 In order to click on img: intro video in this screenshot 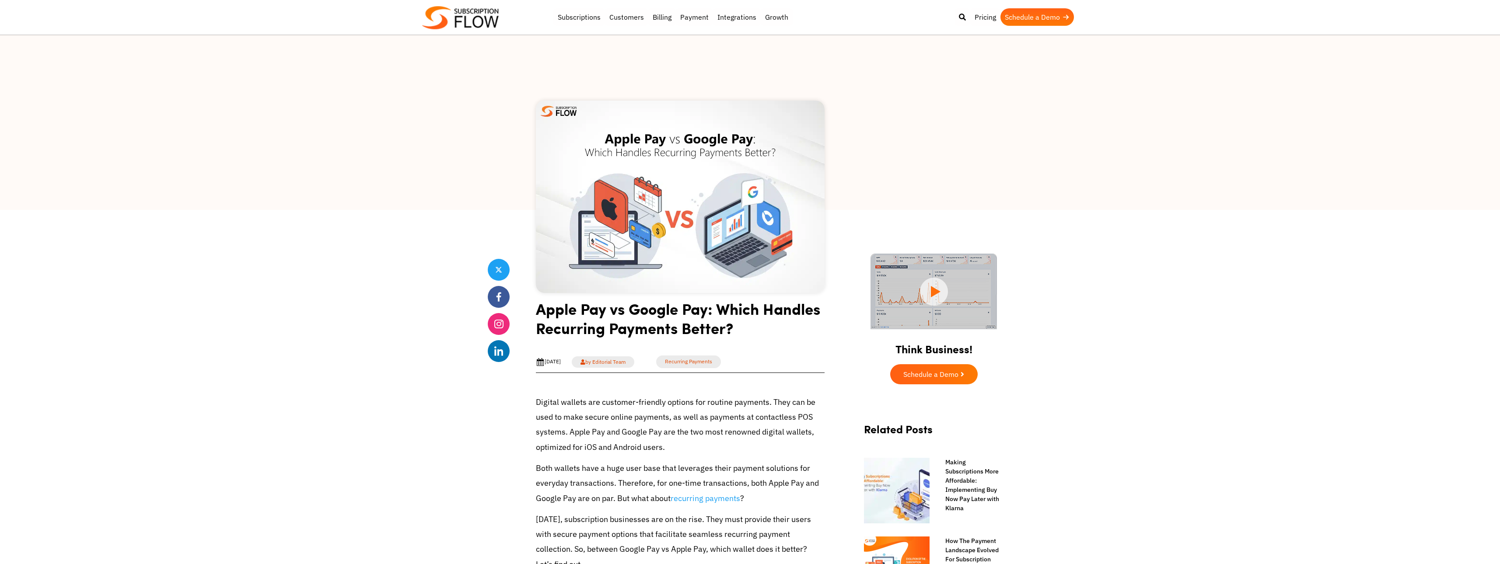, I will do `click(934, 291)`.